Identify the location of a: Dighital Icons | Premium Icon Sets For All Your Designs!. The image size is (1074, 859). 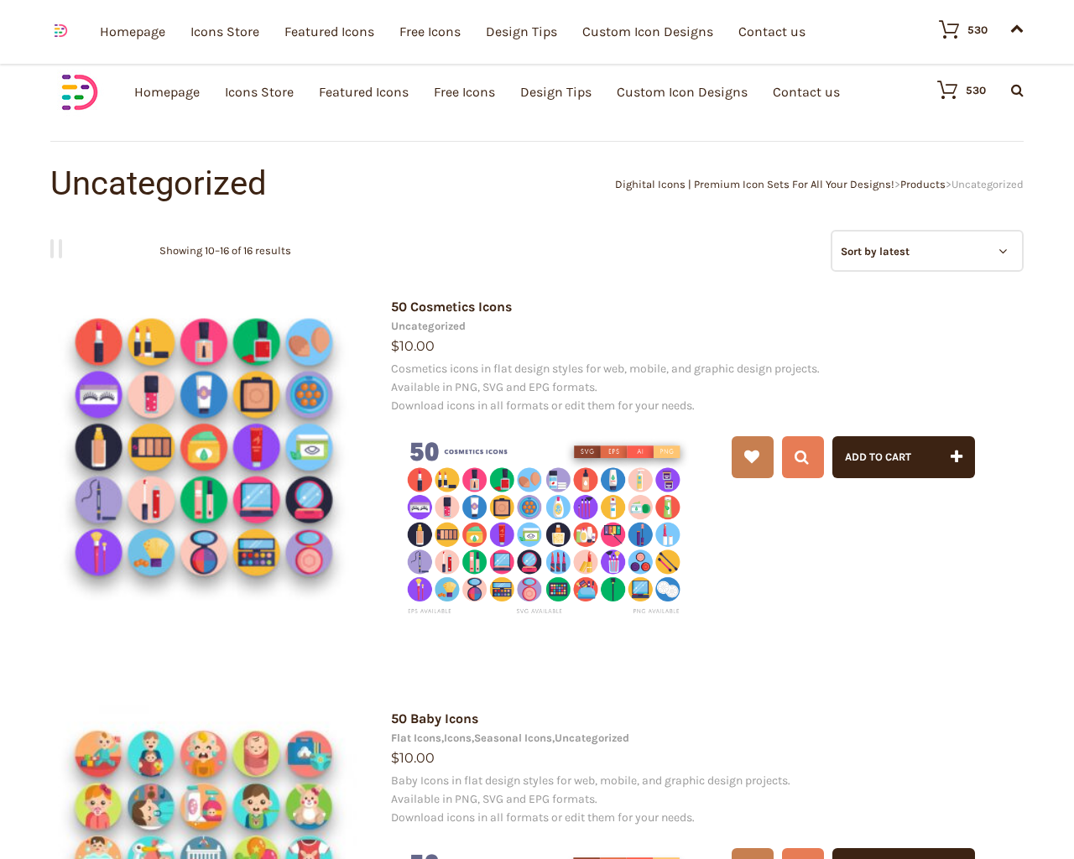
(754, 184).